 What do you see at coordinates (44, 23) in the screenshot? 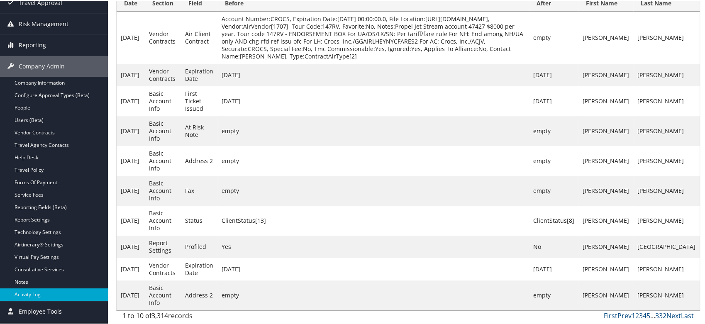
I see `span: Risk Management` at bounding box center [44, 23].